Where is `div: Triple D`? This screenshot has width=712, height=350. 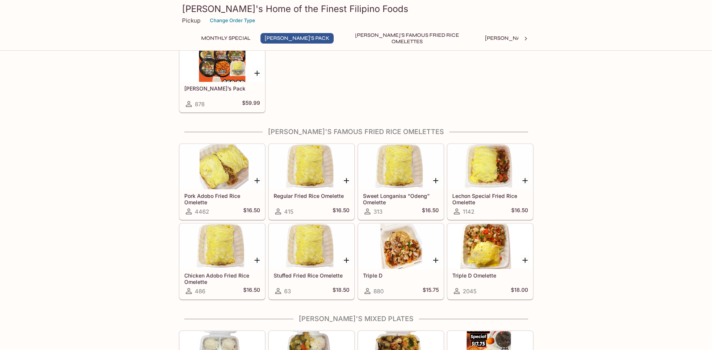 div: Triple D is located at coordinates (401, 246).